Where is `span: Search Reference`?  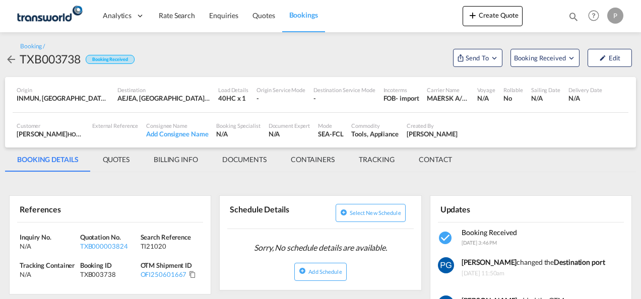
span: Search Reference is located at coordinates (166, 237).